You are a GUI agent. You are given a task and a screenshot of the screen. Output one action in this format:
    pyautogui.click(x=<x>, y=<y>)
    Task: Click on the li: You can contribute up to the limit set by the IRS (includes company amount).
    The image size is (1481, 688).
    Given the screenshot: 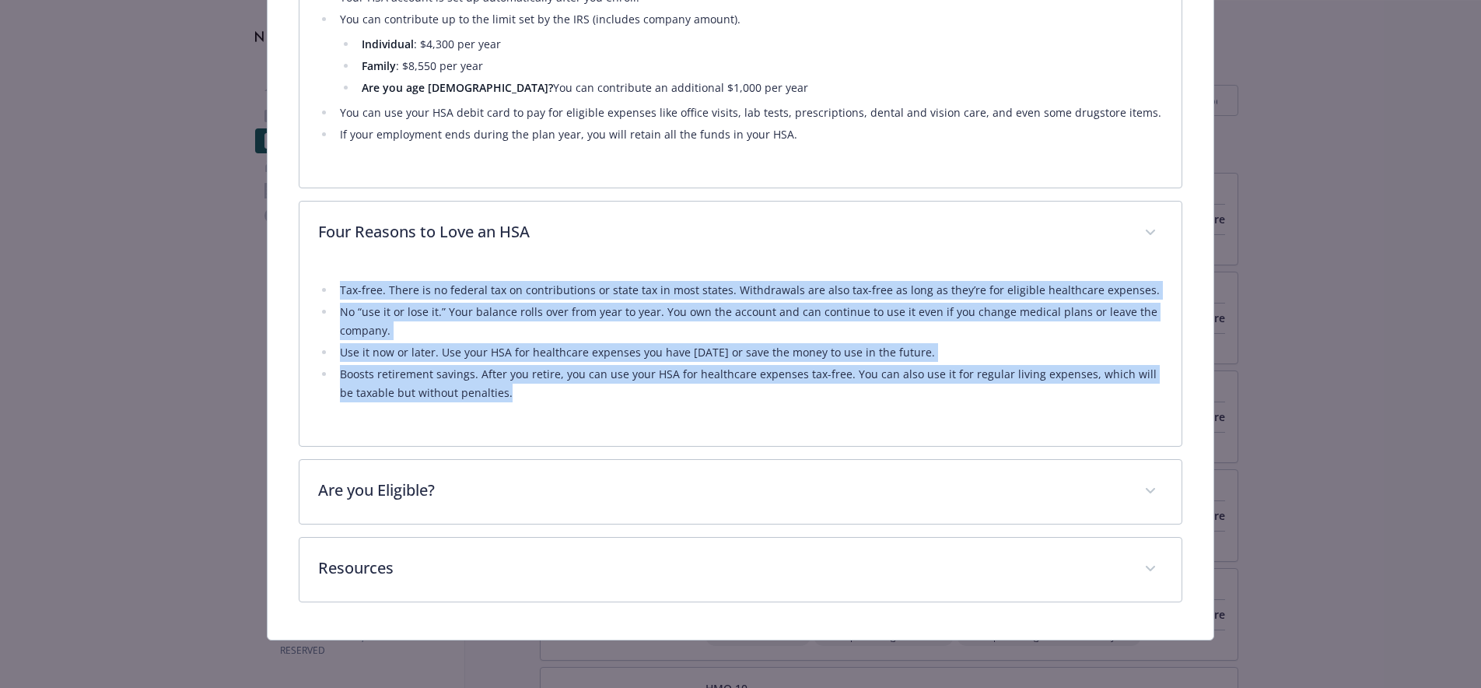 What is the action you would take?
    pyautogui.click(x=749, y=54)
    